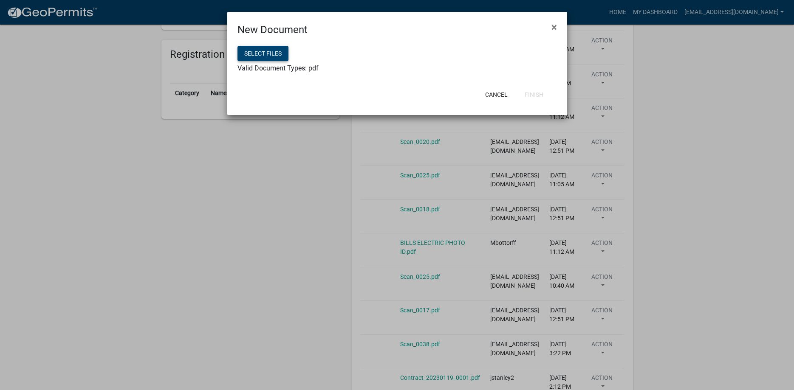 The width and height of the screenshot is (794, 390). What do you see at coordinates (554, 27) in the screenshot?
I see `button: Close` at bounding box center [554, 27].